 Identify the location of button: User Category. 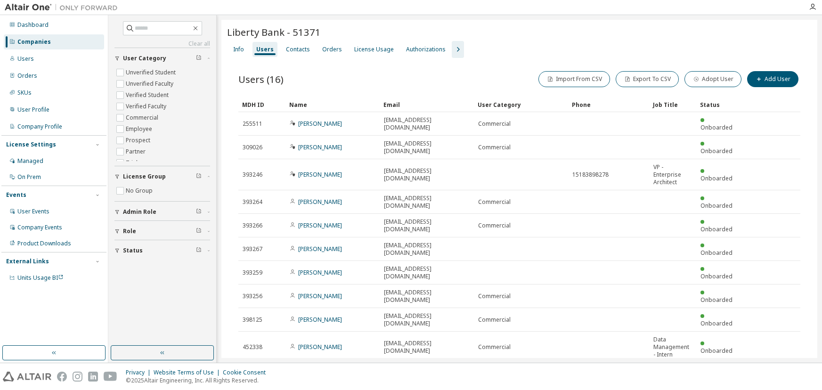
(162, 58).